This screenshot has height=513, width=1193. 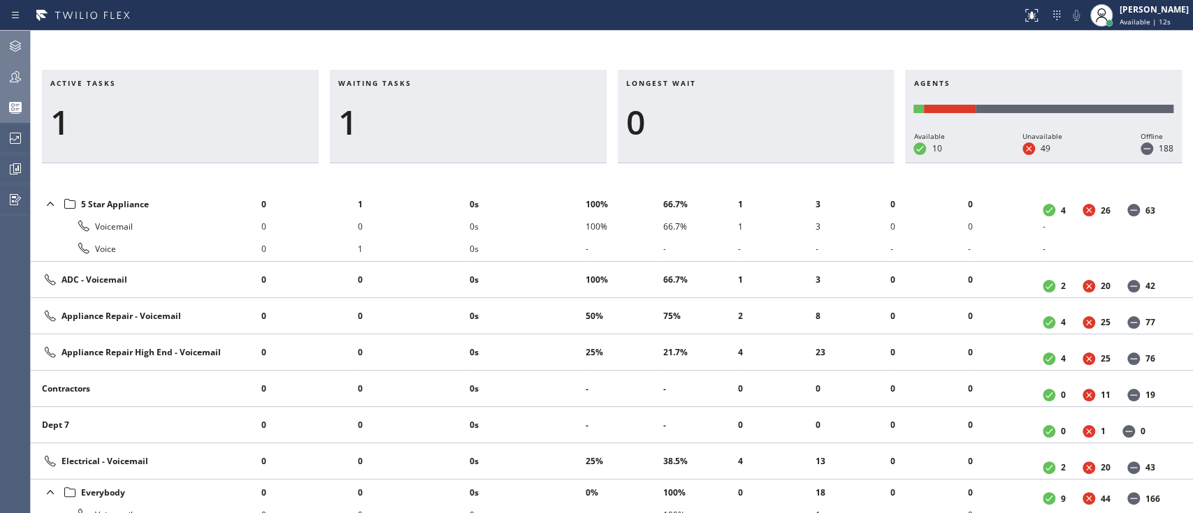 I want to click on li: 3, so click(x=852, y=226).